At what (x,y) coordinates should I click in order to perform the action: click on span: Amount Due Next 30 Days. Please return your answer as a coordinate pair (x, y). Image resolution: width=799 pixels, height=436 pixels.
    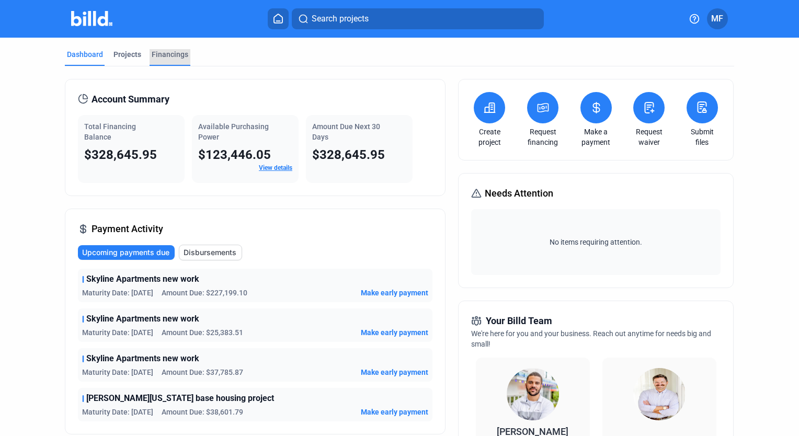
    Looking at the image, I should click on (346, 132).